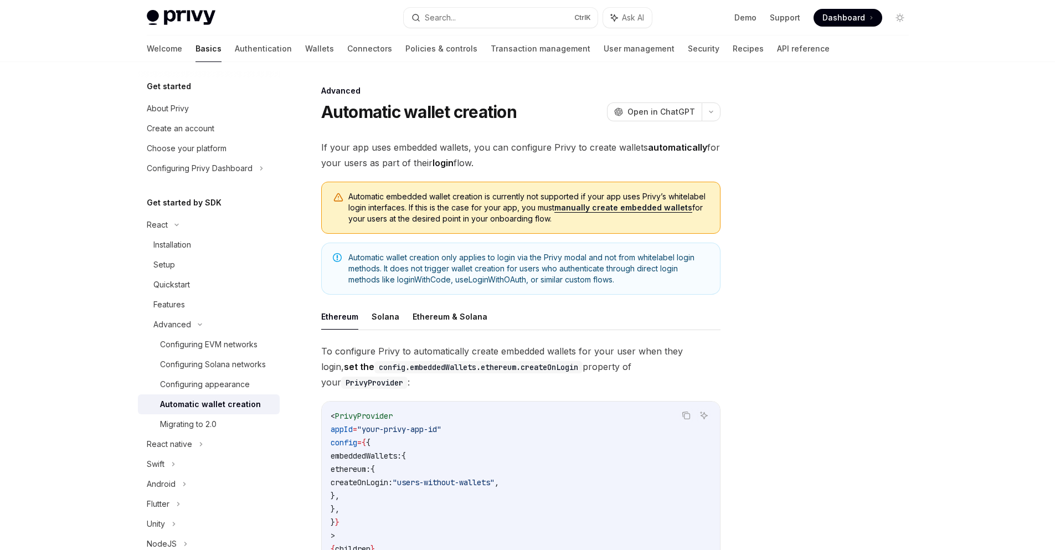 This screenshot has height=550, width=1055. What do you see at coordinates (158, 504) in the screenshot?
I see `div: Flutter` at bounding box center [158, 504].